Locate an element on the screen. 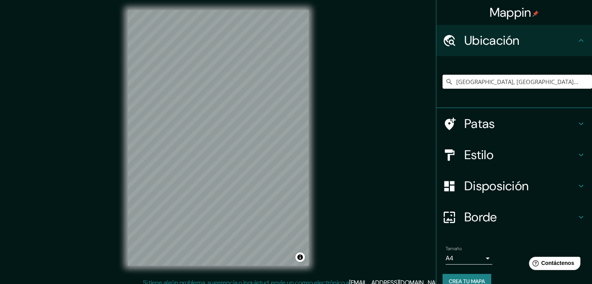 Image resolution: width=592 pixels, height=284 pixels. img: pin-icon.png is located at coordinates (535, 14).